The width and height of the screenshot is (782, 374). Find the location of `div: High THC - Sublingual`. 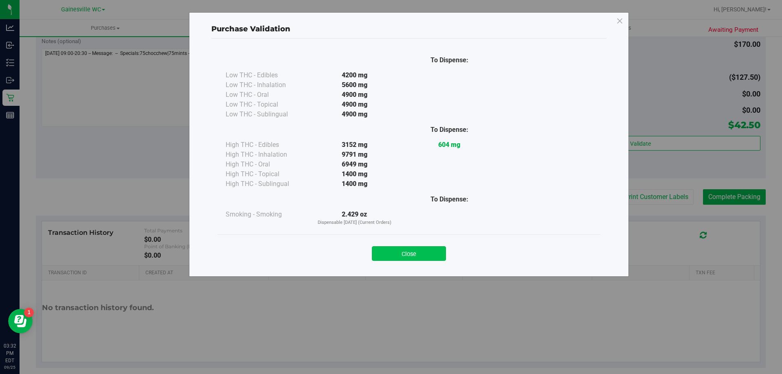

div: High THC - Sublingual is located at coordinates (266, 184).